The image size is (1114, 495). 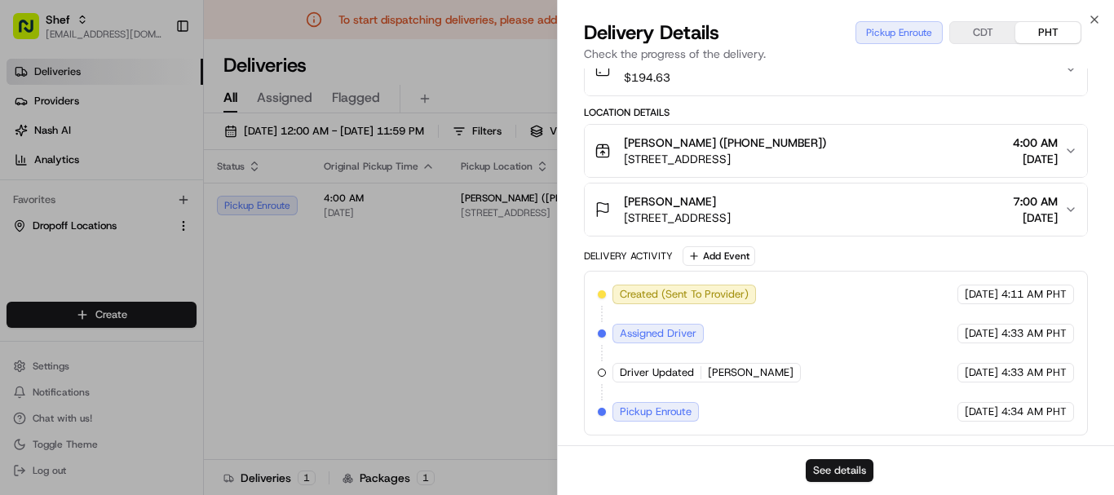 I want to click on button: Add Event, so click(x=718, y=256).